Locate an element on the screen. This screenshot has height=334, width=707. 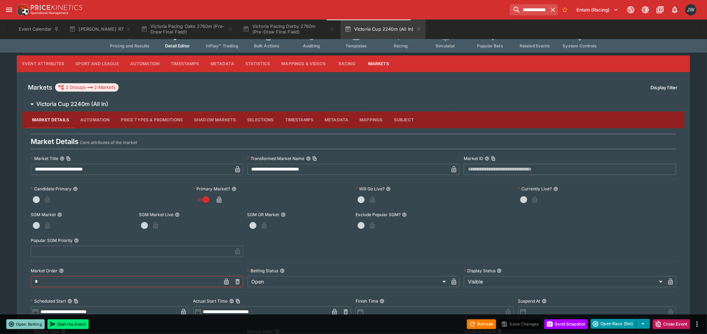
div: Jayden Wyke is located at coordinates (691, 10).